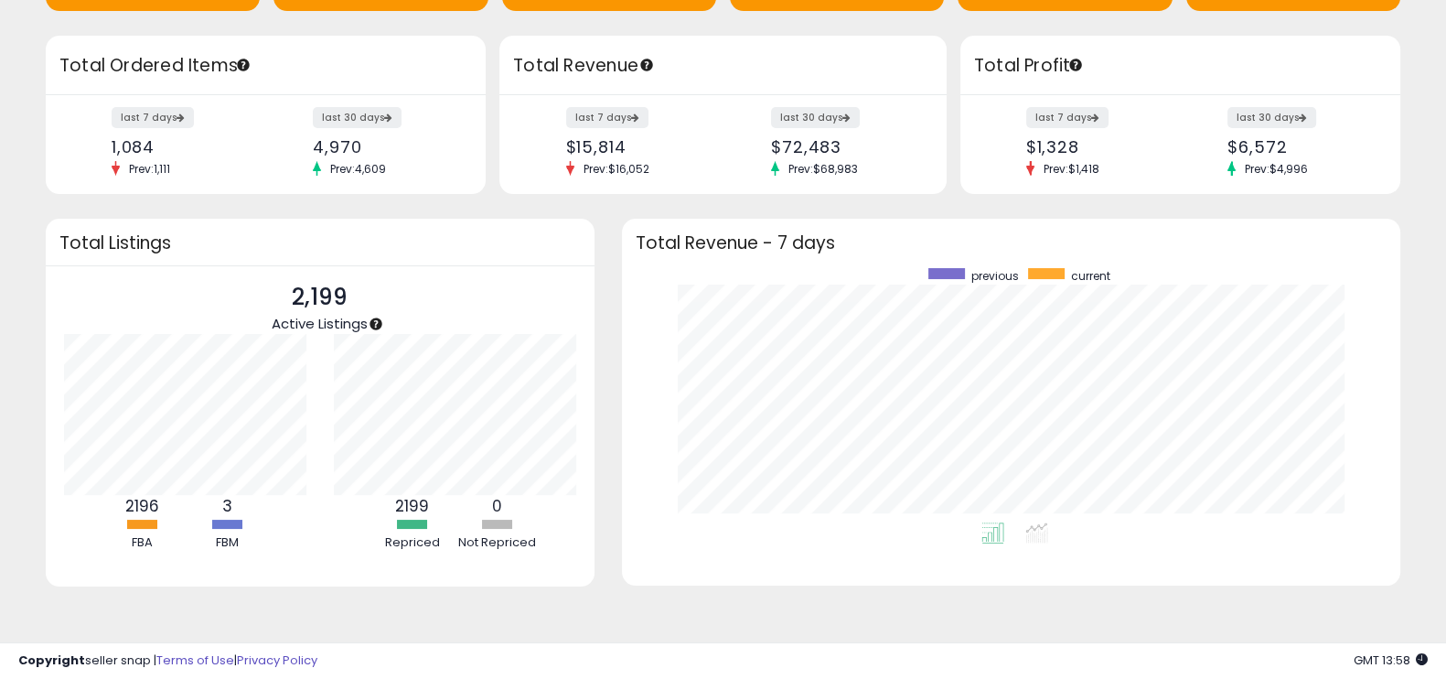 The height and width of the screenshot is (679, 1446). I want to click on div: $15,814, so click(637, 146).